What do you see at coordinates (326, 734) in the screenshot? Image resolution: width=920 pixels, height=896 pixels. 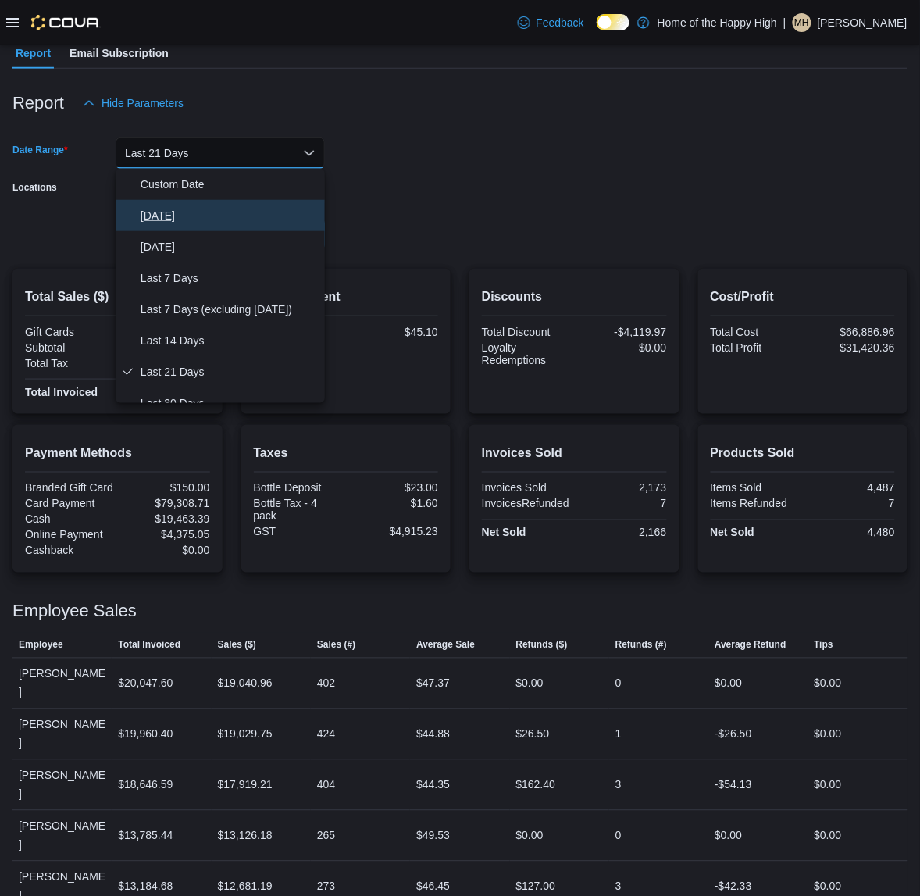 I see `div: 424` at bounding box center [326, 734].